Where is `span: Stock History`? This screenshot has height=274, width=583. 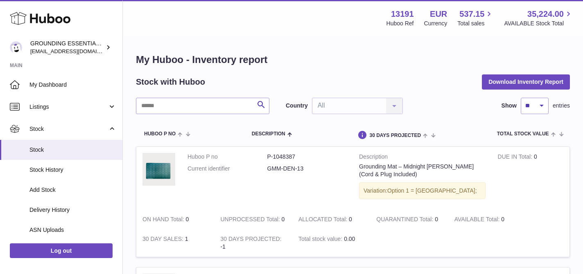 span: Stock History is located at coordinates (73, 170).